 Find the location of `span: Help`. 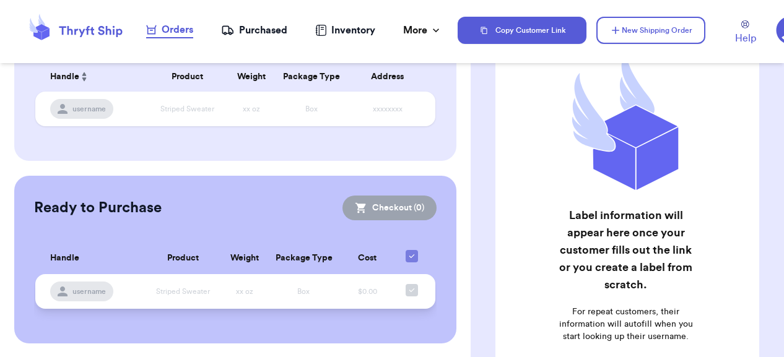

span: Help is located at coordinates (746, 38).